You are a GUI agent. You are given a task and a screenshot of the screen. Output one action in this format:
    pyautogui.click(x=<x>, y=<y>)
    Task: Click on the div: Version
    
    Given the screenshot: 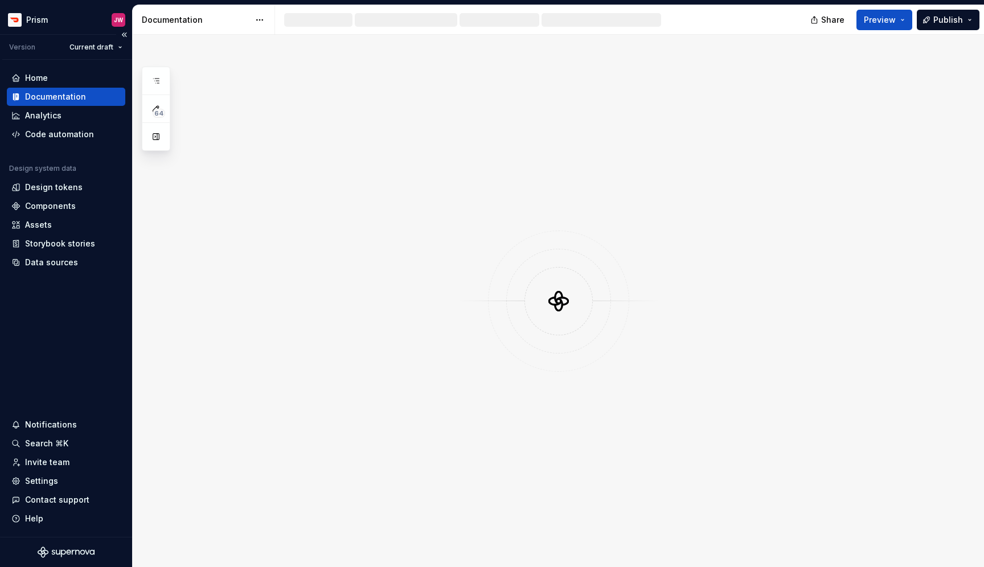 What is the action you would take?
    pyautogui.click(x=22, y=47)
    